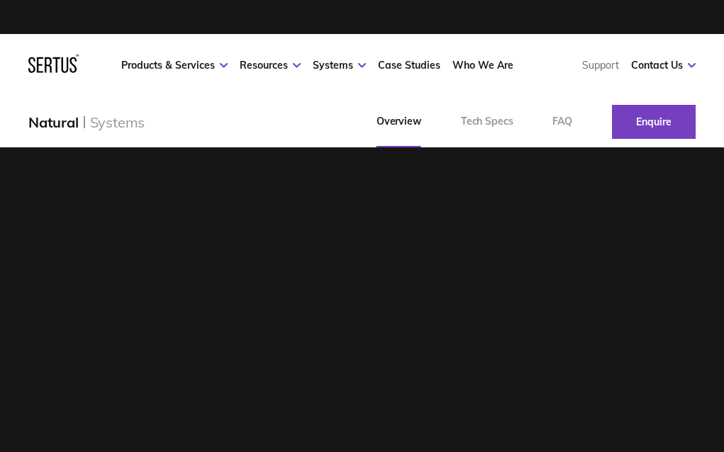  Describe the element at coordinates (118, 122) in the screenshot. I see `div: Systems` at that location.